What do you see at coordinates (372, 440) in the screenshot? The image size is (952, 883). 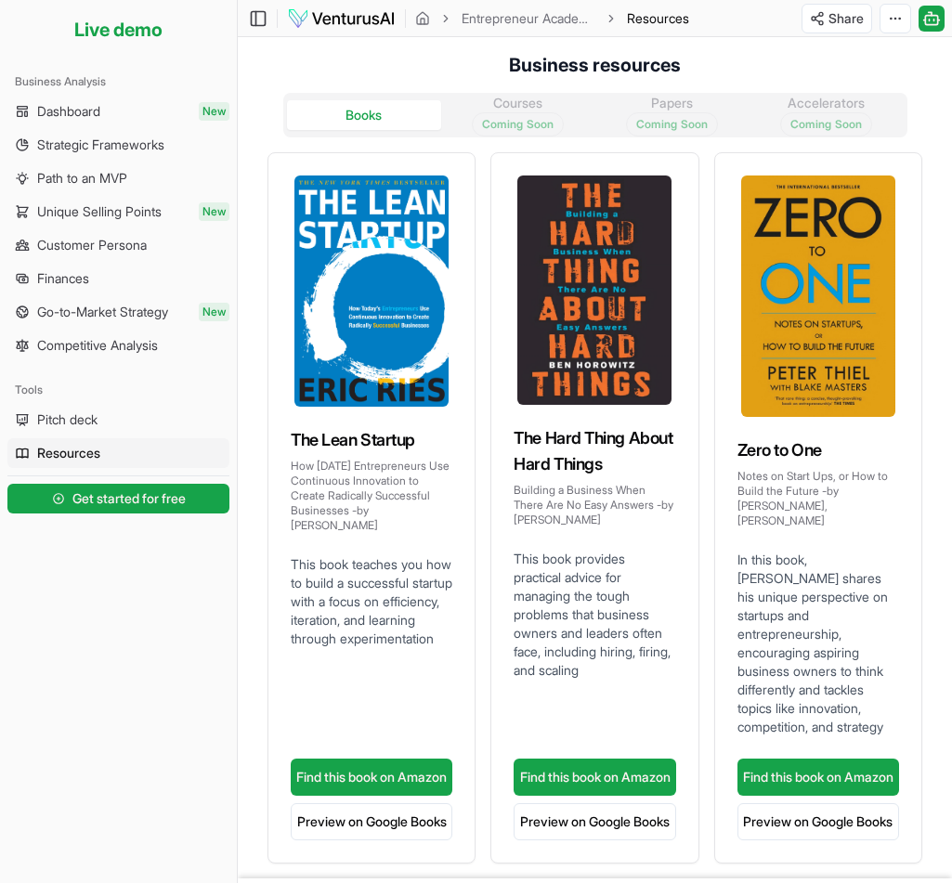 I see `h3: The Lean Startup` at bounding box center [372, 440].